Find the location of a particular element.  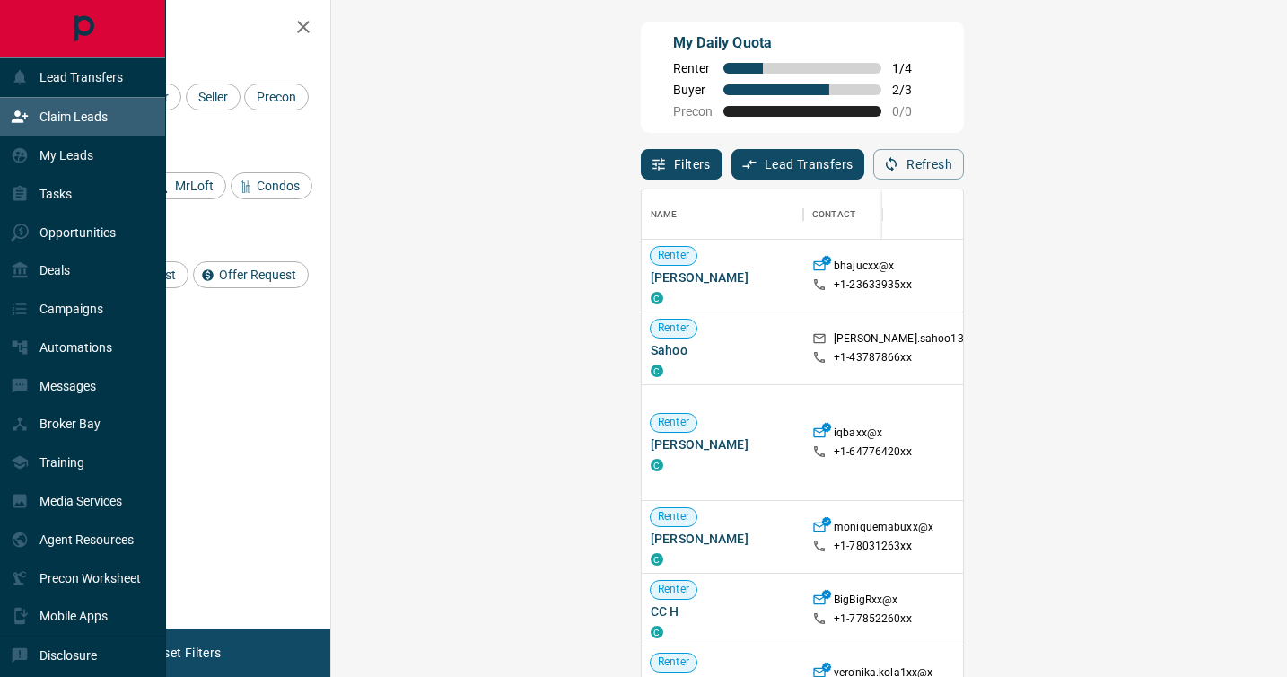

span: Condos is located at coordinates (278, 186).